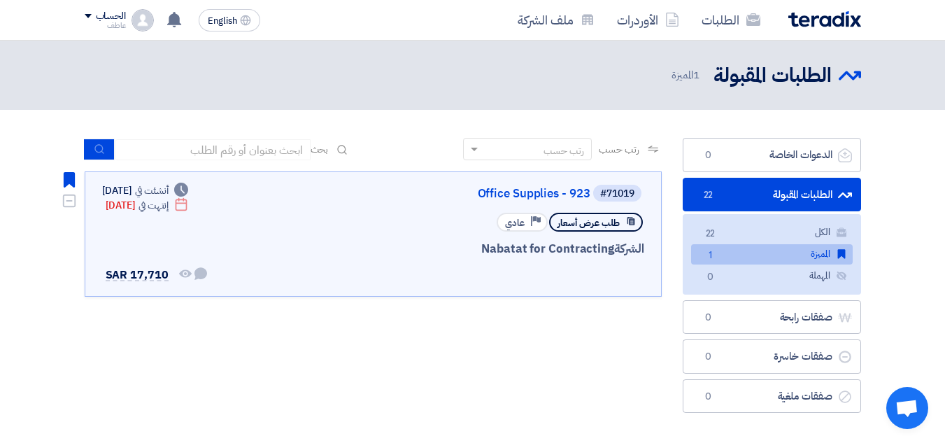  What do you see at coordinates (825, 19) in the screenshot?
I see `img: Teradix logo` at bounding box center [825, 19].